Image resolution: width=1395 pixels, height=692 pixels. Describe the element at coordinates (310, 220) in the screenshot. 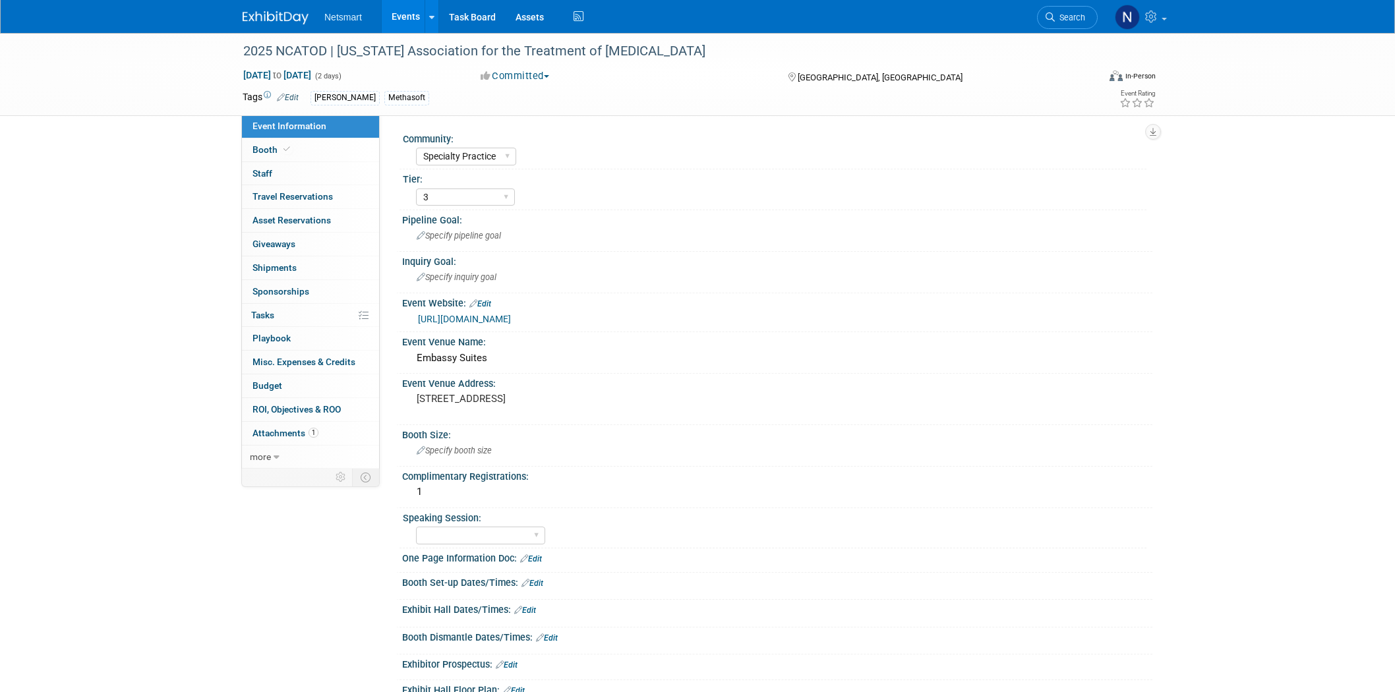

I see `a: Asset Reservations` at that location.